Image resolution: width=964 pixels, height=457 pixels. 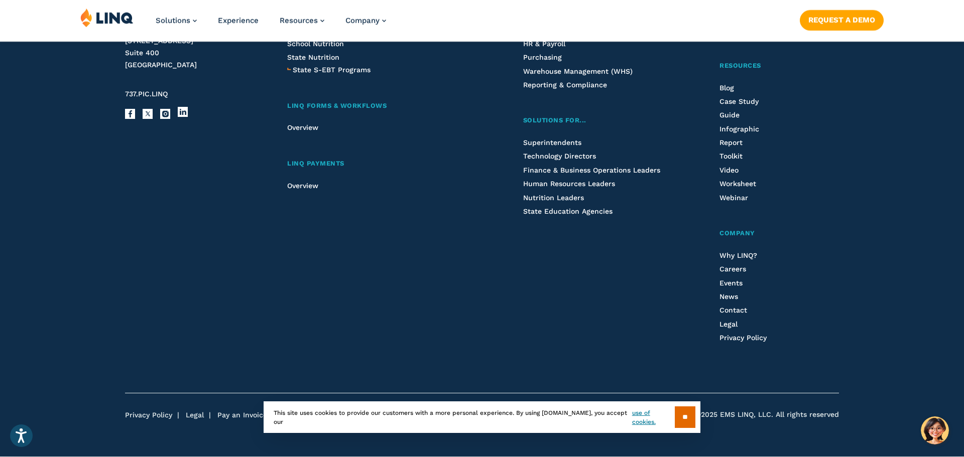 What do you see at coordinates (565, 85) in the screenshot?
I see `span: Reporting & Compliance` at bounding box center [565, 85].